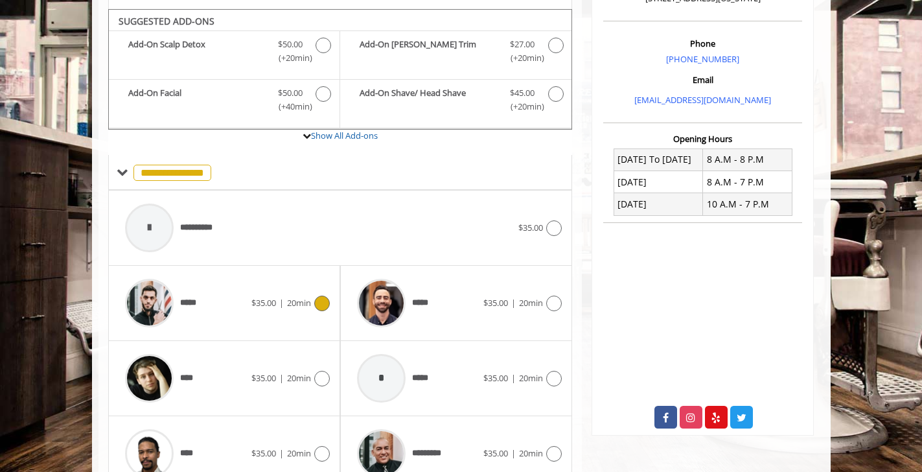  Describe the element at coordinates (340, 69) in the screenshot. I see `div: Buzz Cut/Senior Cut Add-onS` at that location.